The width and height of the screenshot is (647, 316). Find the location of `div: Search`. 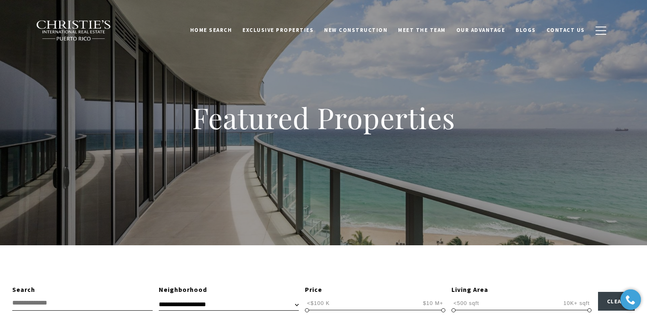

div: Search is located at coordinates (83, 290).